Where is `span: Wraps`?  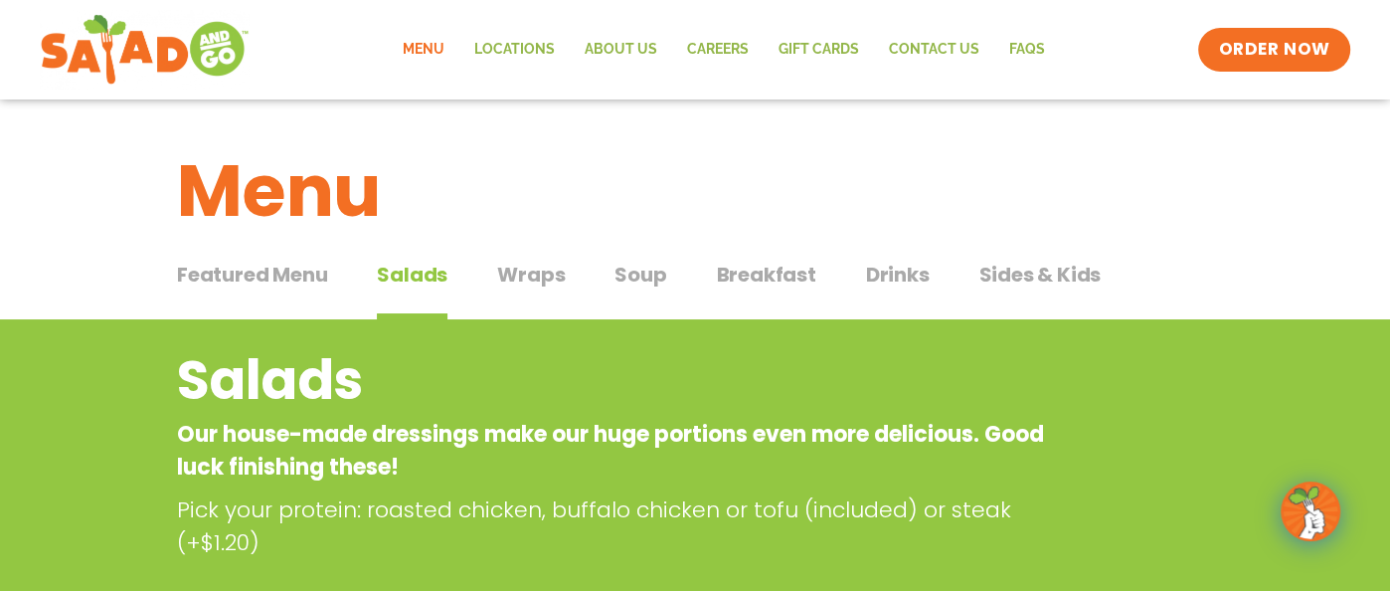 span: Wraps is located at coordinates (531, 275).